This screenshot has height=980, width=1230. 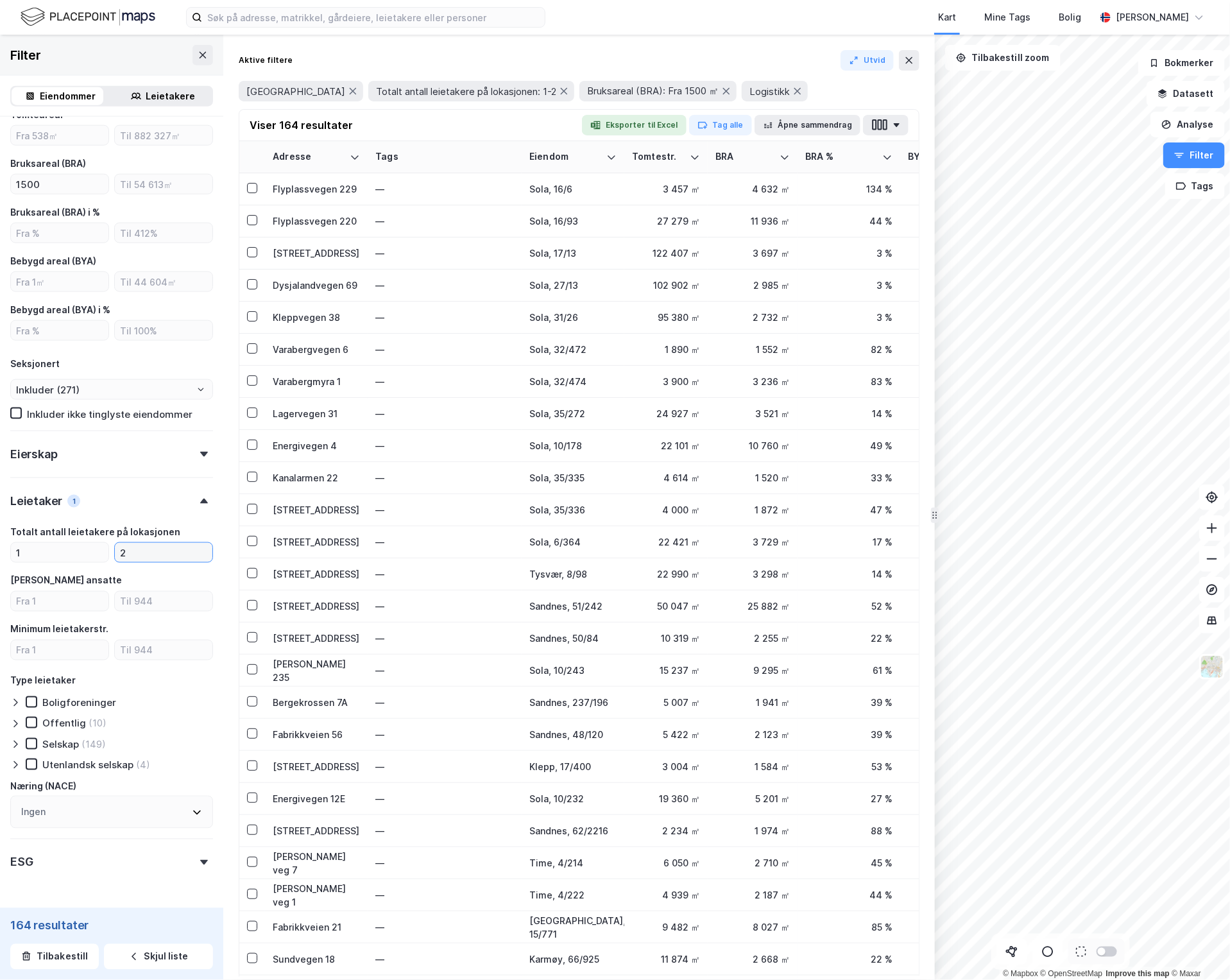 I want to click on div: 1 872 ㎡, so click(x=753, y=509).